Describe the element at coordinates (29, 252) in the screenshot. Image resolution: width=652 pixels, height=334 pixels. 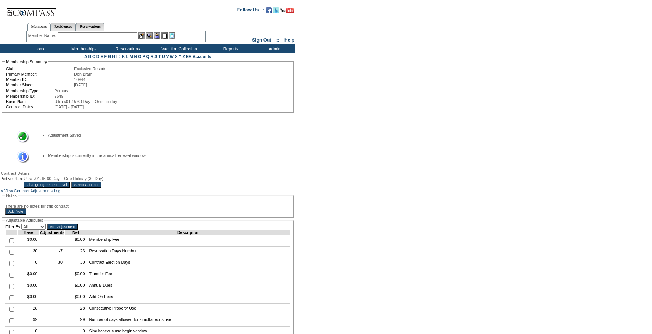
I see `td: 30` at that location.